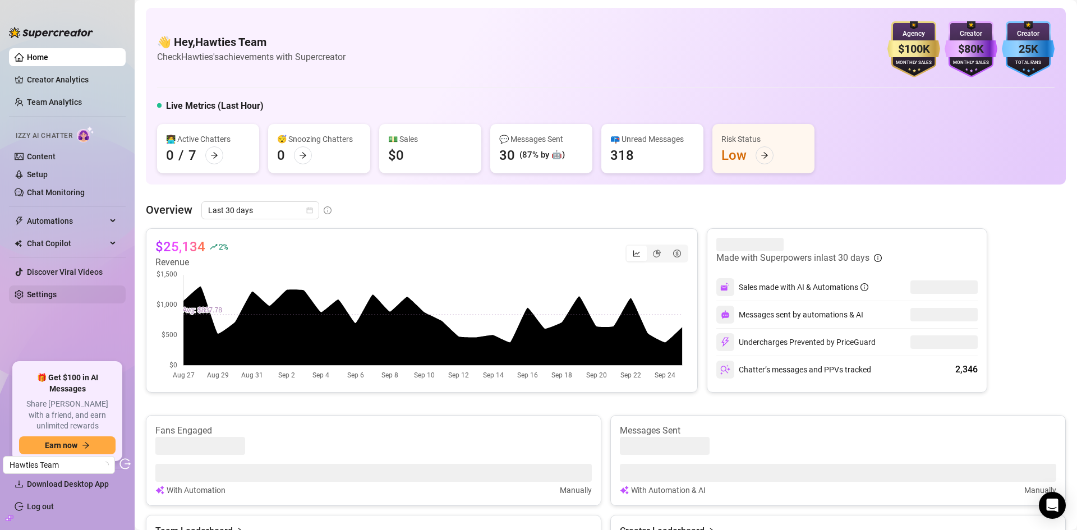  Describe the element at coordinates (310, 210) in the screenshot. I see `span: calendar` at that location.